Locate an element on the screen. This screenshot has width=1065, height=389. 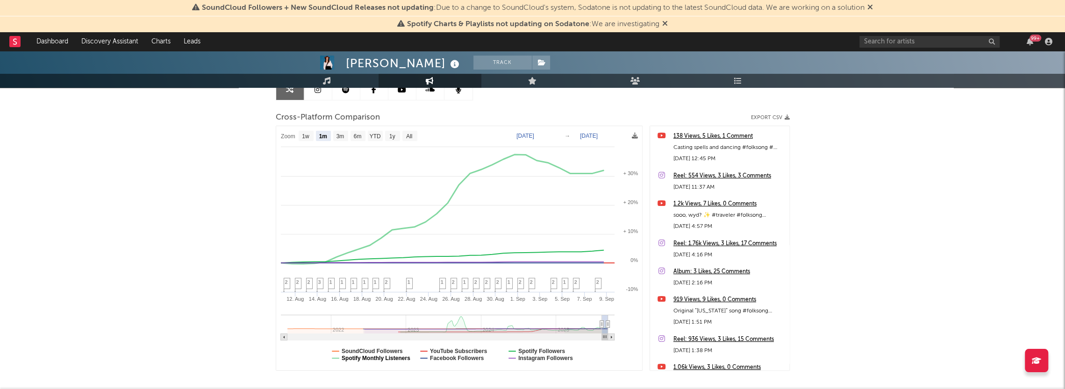
text: 7. Sep is located at coordinates (584, 299).